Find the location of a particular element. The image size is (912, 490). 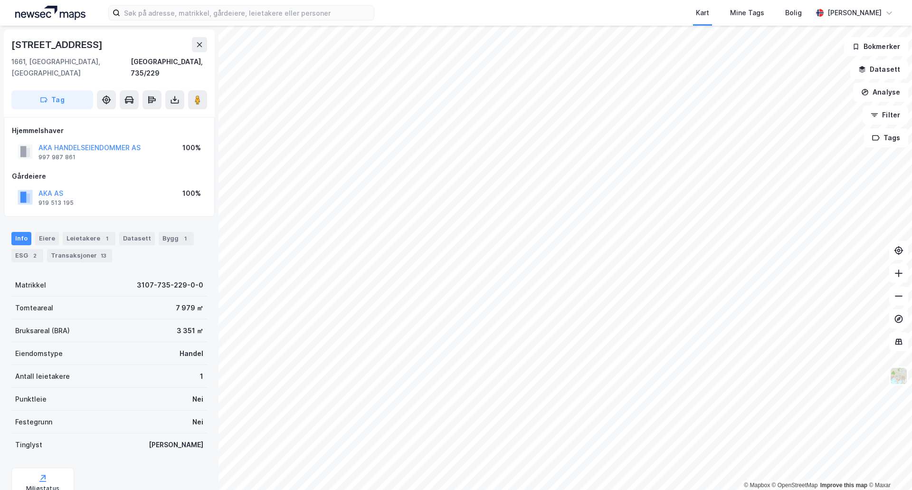

div: Eiere is located at coordinates (47, 238).